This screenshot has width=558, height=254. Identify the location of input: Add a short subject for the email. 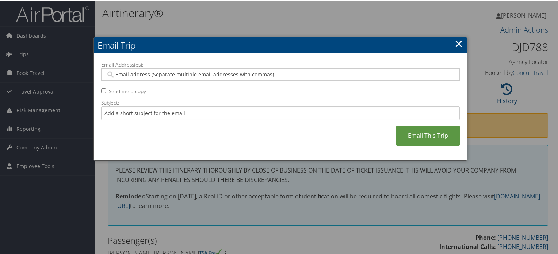
(280, 112).